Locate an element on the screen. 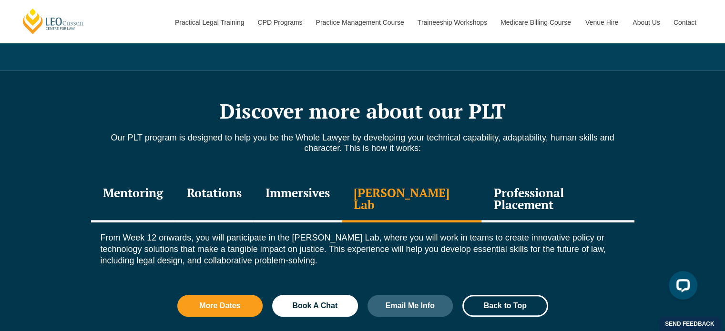 The width and height of the screenshot is (725, 331). p: Our PLT program is designed to help you be the Whole Lawyer by developing your technical capabili... is located at coordinates (363, 143).